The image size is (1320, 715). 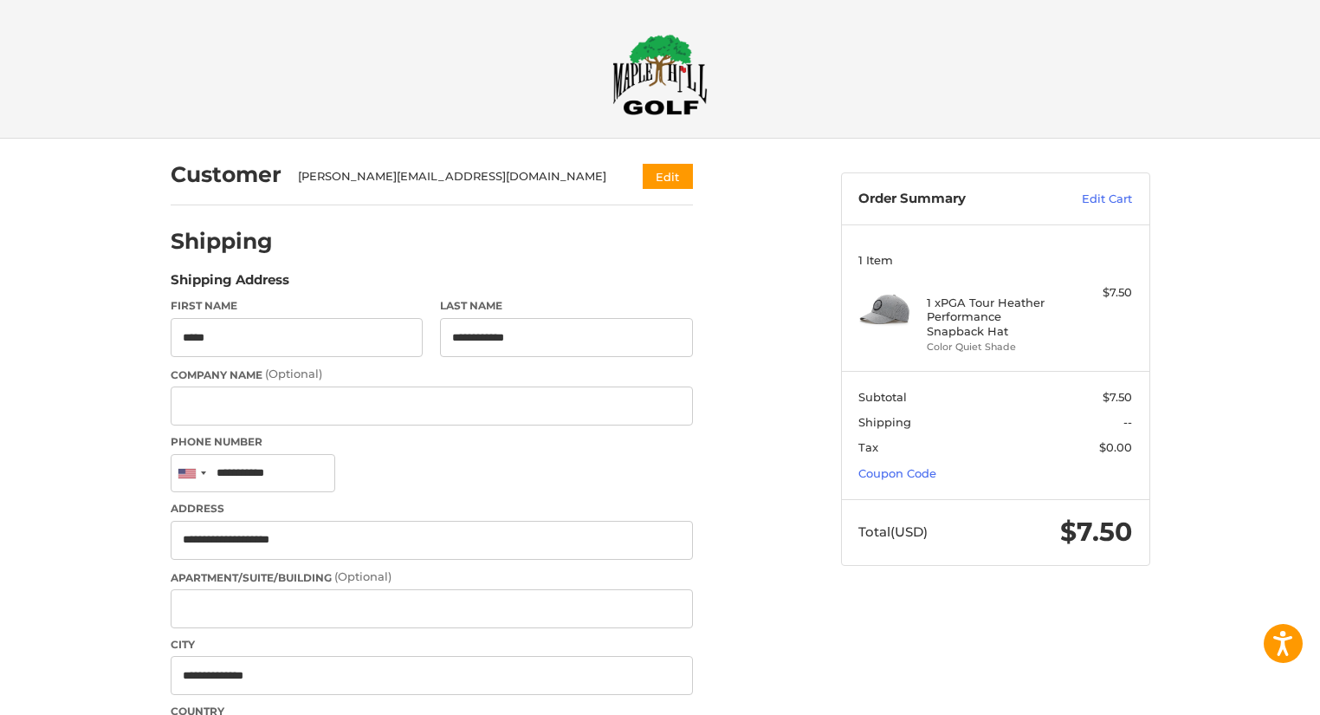 What do you see at coordinates (868, 447) in the screenshot?
I see `span: Tax` at bounding box center [868, 447].